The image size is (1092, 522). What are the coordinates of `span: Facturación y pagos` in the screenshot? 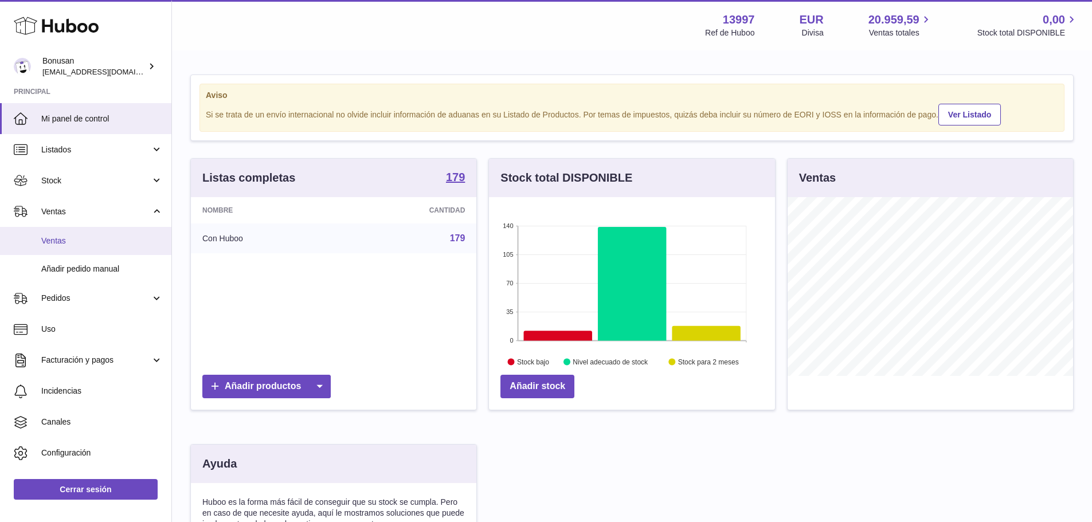 It's located at (96, 360).